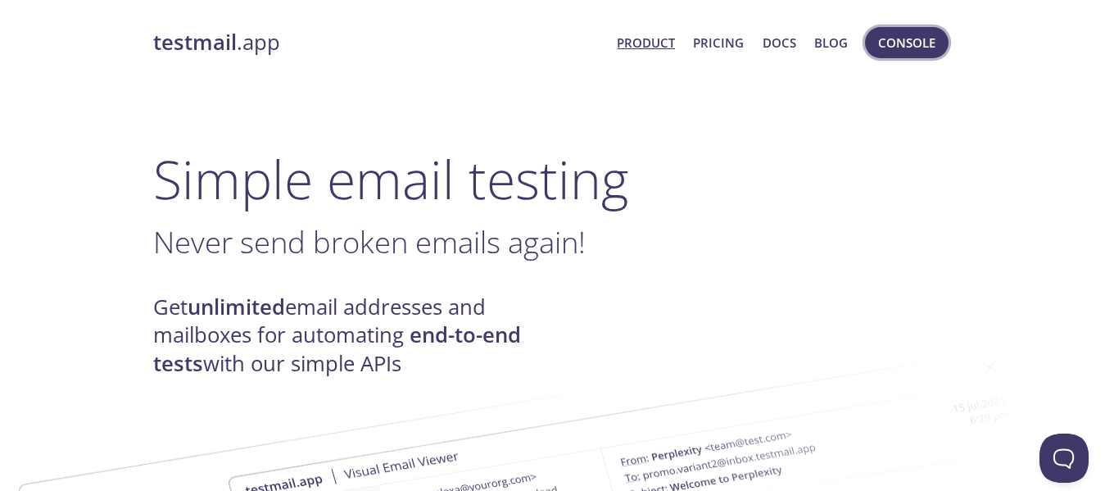  Describe the element at coordinates (378, 43) in the screenshot. I see `a: testmail.app` at that location.